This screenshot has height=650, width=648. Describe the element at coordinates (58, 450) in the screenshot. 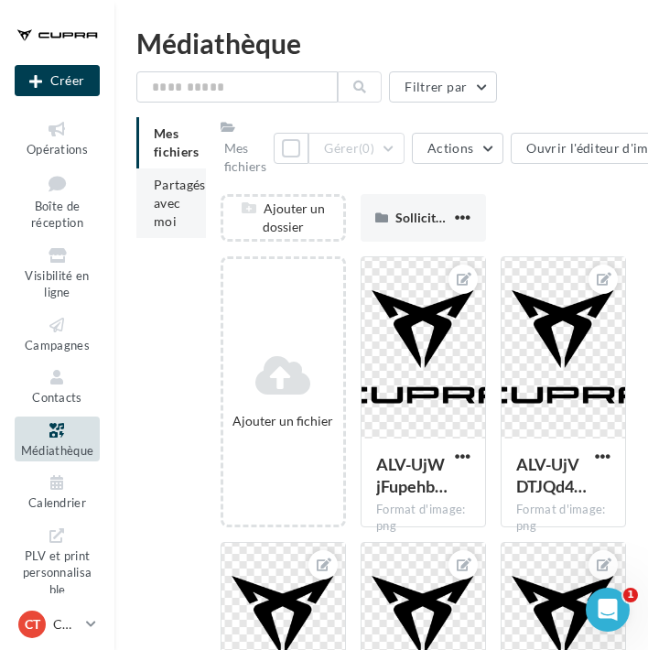

I see `span: Médiathèque` at that location.